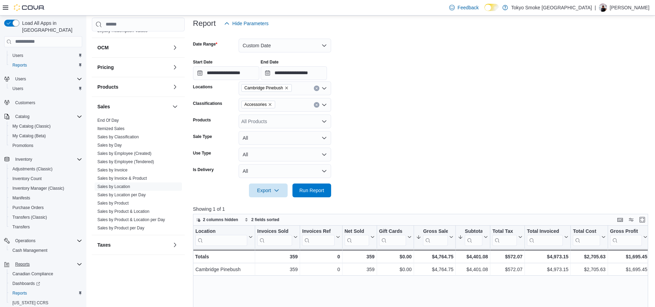  Describe the element at coordinates (131, 220) in the screenshot. I see `span: Sales by Product & Location per Day` at that location.